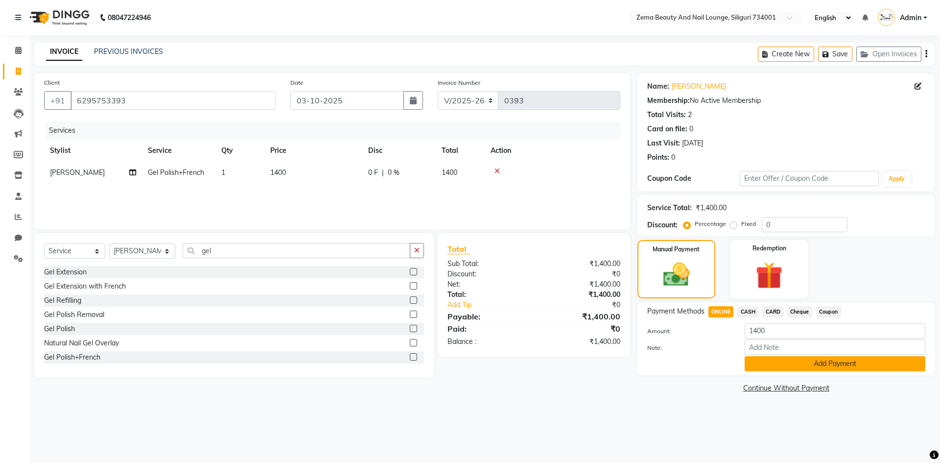 The height and width of the screenshot is (463, 940). What do you see at coordinates (64, 52) in the screenshot?
I see `a: INVOICE` at bounding box center [64, 52].